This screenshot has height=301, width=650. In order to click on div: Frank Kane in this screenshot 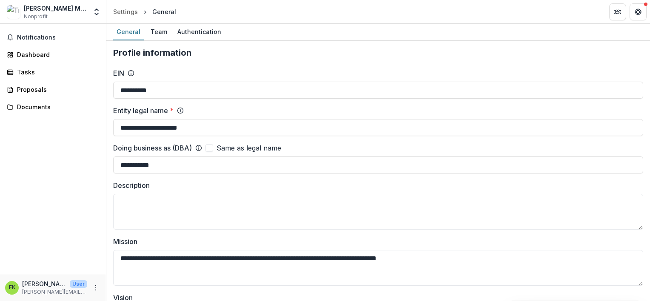, I will do `click(12, 288)`.